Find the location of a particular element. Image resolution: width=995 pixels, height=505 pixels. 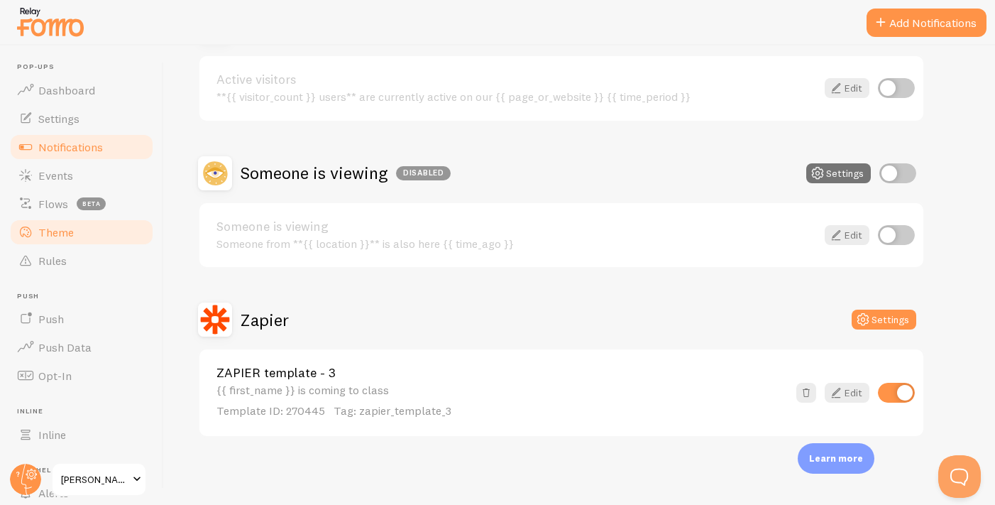

a: Dashboard is located at coordinates (82, 90).